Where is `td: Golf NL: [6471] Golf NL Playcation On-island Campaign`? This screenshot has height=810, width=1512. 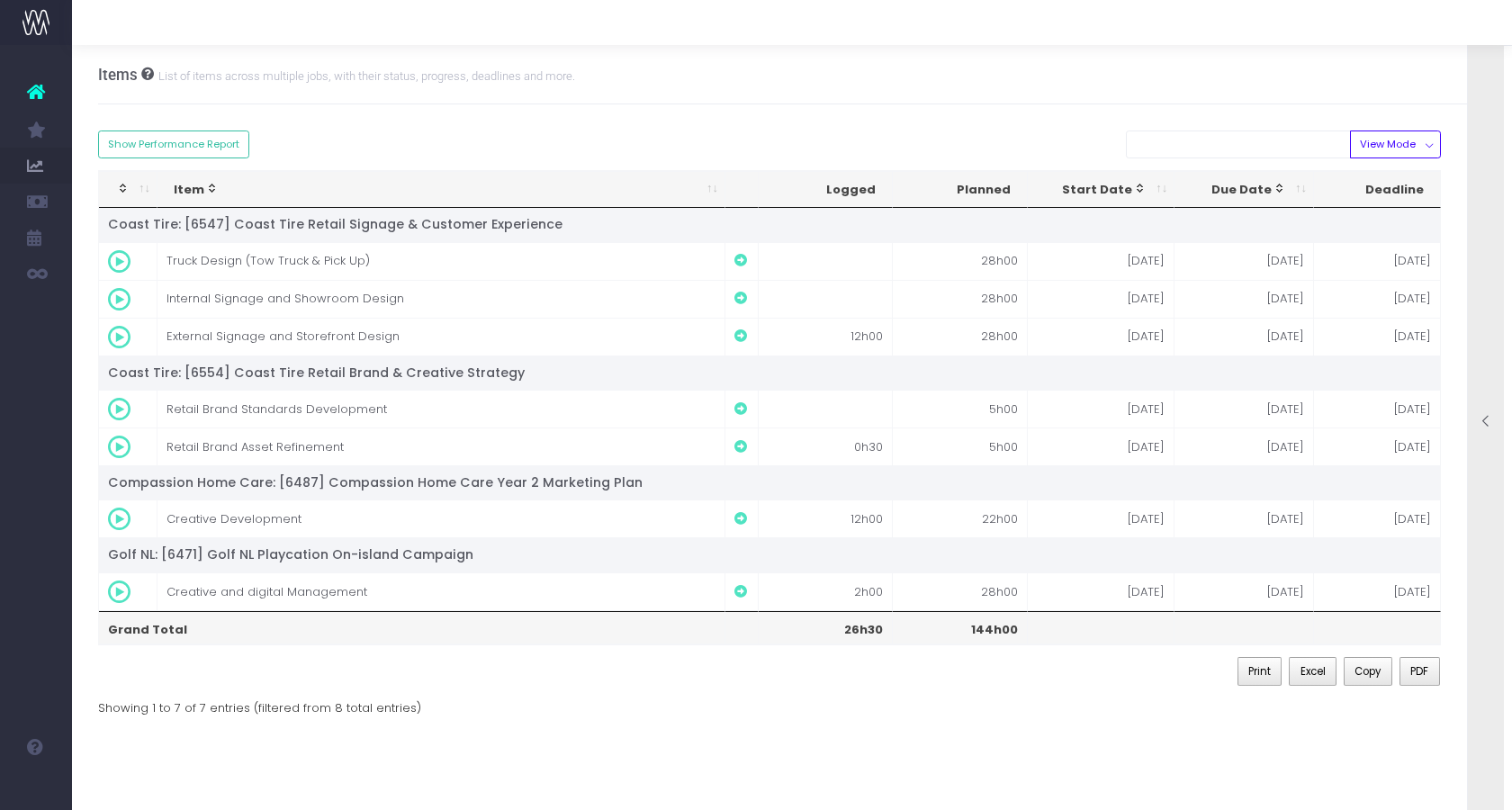 td: Golf NL: [6471] Golf NL Playcation On-island Campaign is located at coordinates (770, 554).